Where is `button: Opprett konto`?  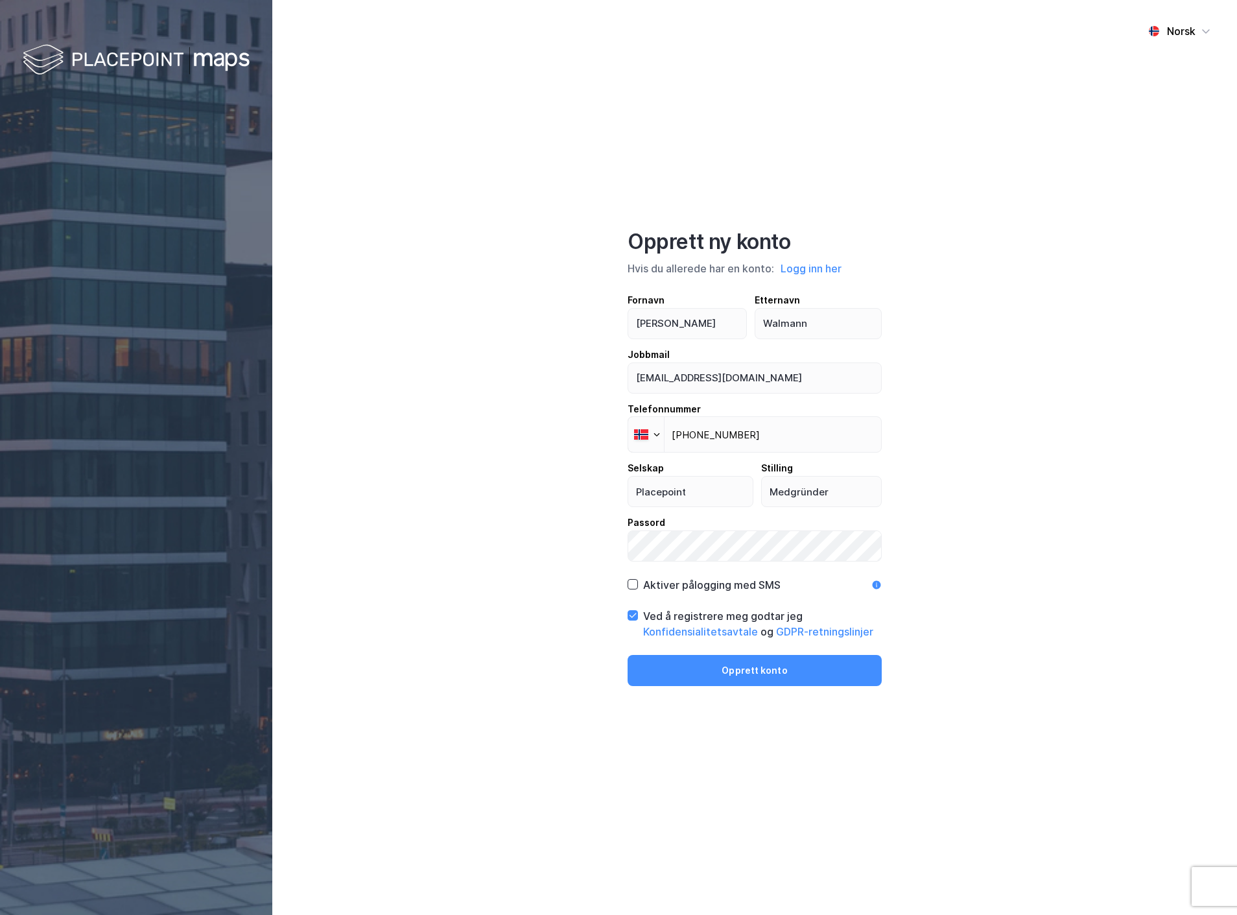
button: Opprett konto is located at coordinates (755, 670).